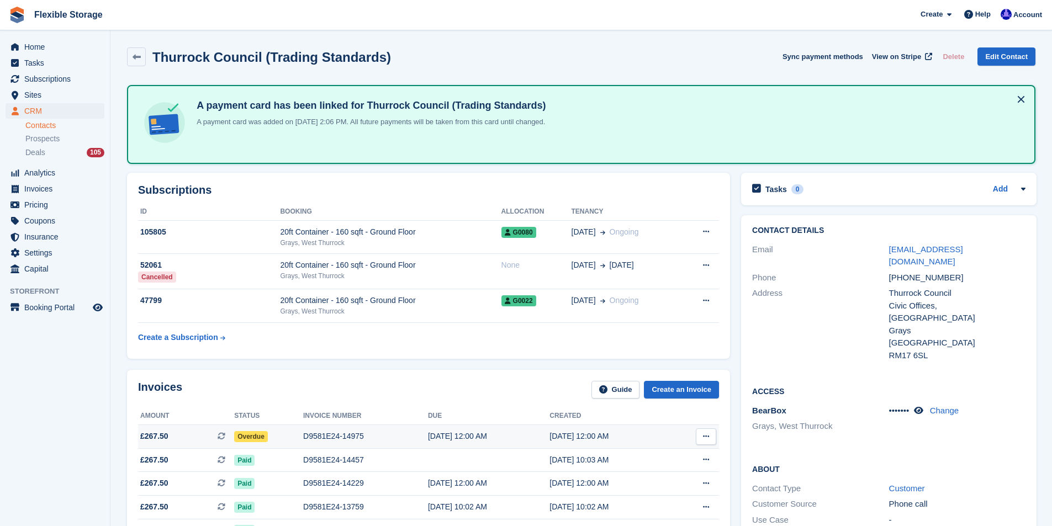 Image resolution: width=1052 pixels, height=526 pixels. Describe the element at coordinates (96, 152) in the screenshot. I see `div: 105` at that location.